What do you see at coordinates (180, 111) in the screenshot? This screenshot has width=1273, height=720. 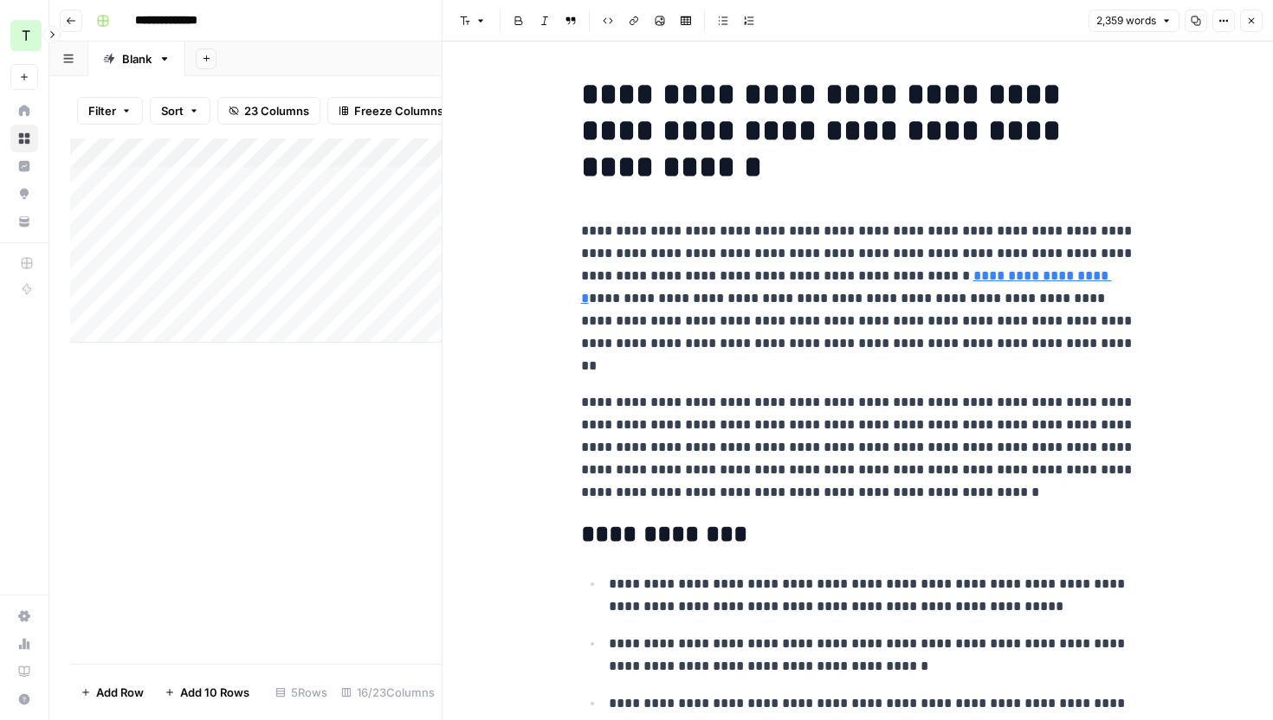 I see `button: Sort` at bounding box center [180, 111].